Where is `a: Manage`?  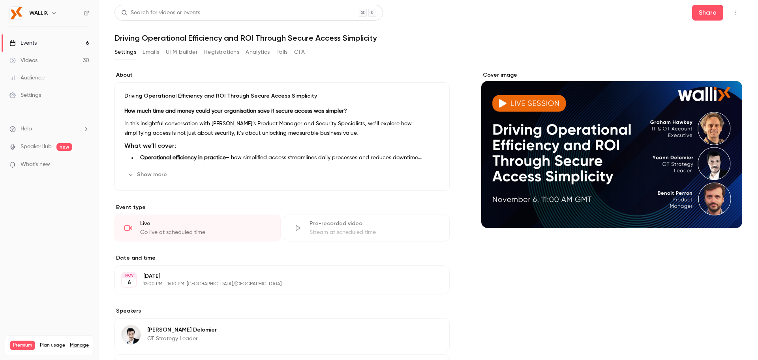 a: Manage is located at coordinates (79, 345).